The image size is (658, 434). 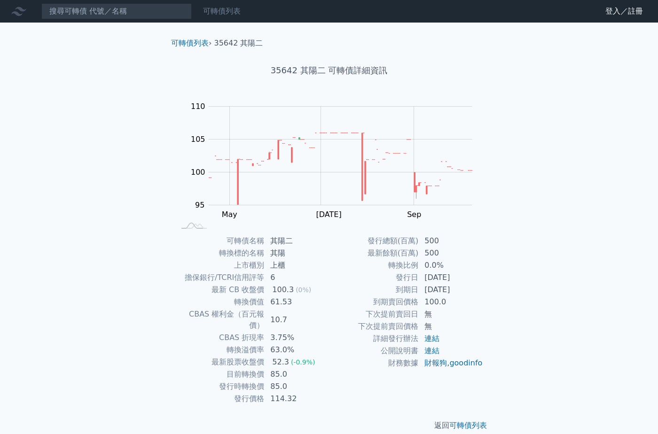 I want to click on td: 轉換比例, so click(x=374, y=266).